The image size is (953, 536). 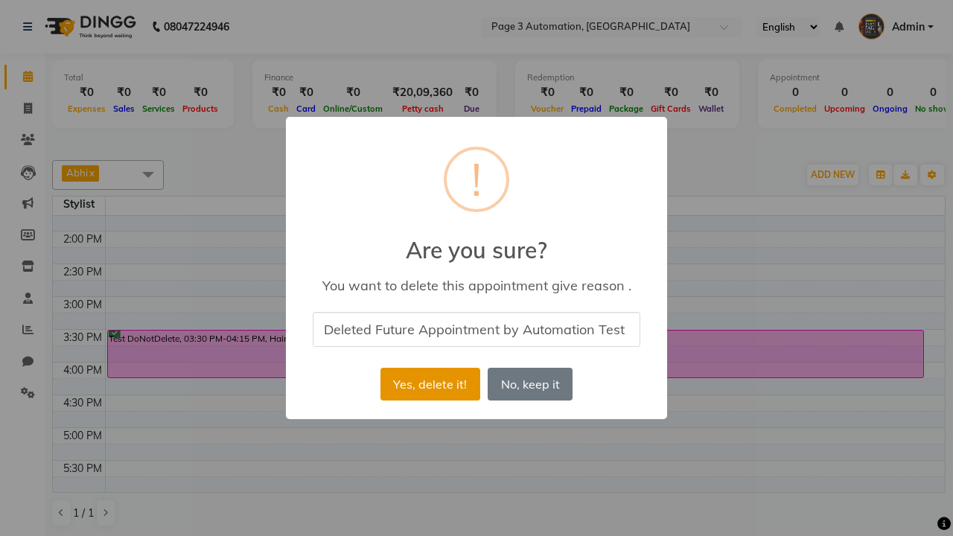 I want to click on button: No, keep it, so click(x=530, y=384).